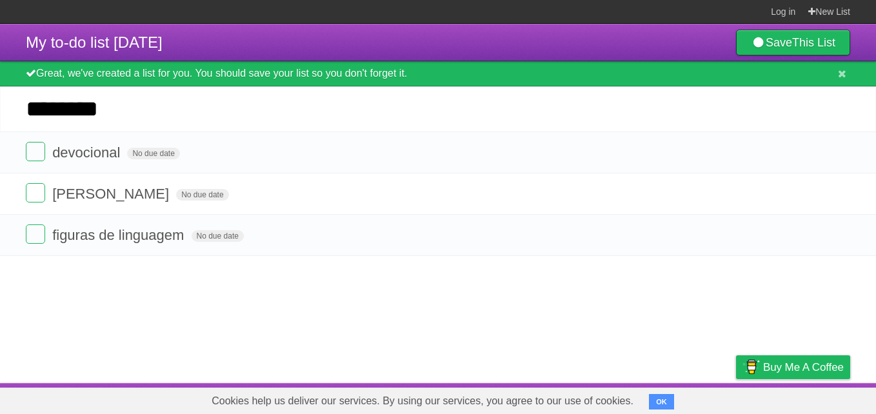  What do you see at coordinates (661, 402) in the screenshot?
I see `button: OK` at bounding box center [661, 402].